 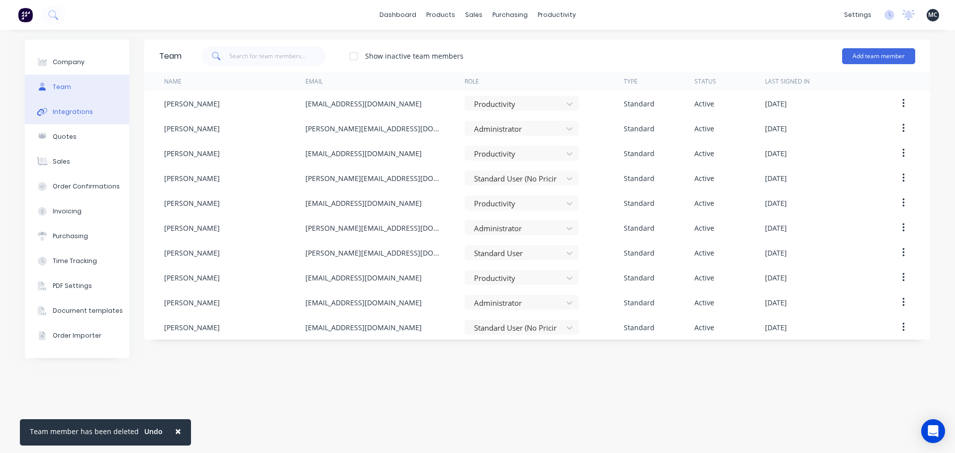 What do you see at coordinates (77, 137) in the screenshot?
I see `button: Quotes` at bounding box center [77, 137].